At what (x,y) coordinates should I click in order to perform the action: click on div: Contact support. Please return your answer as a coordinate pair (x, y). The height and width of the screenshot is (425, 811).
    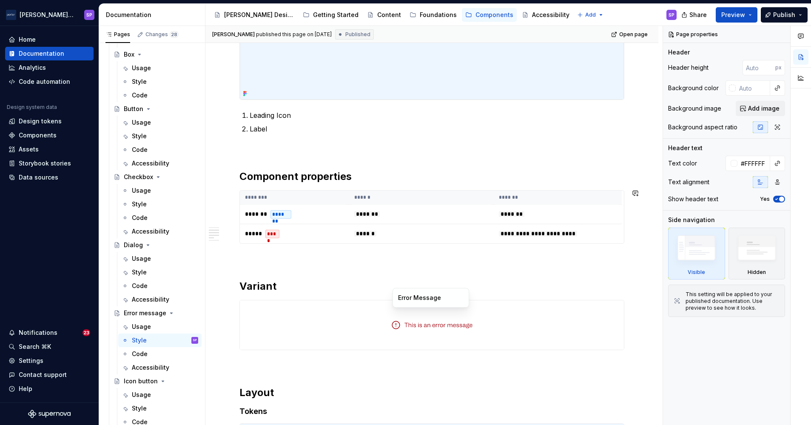
    Looking at the image, I should click on (43, 375).